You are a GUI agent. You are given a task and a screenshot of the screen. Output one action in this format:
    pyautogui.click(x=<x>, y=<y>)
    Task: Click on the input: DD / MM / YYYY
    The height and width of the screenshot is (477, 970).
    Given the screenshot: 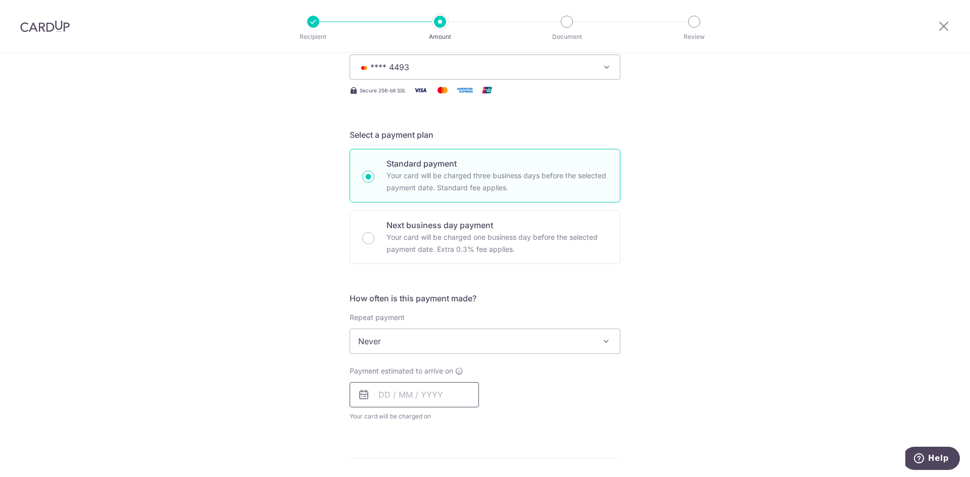 What is the action you would take?
    pyautogui.click(x=414, y=395)
    